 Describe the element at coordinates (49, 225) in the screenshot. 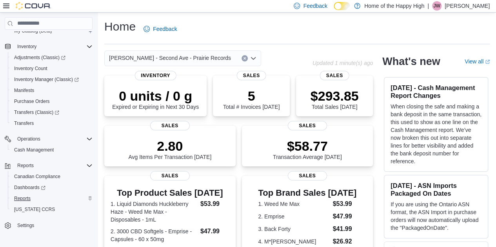

I see `button: Settings` at that location.